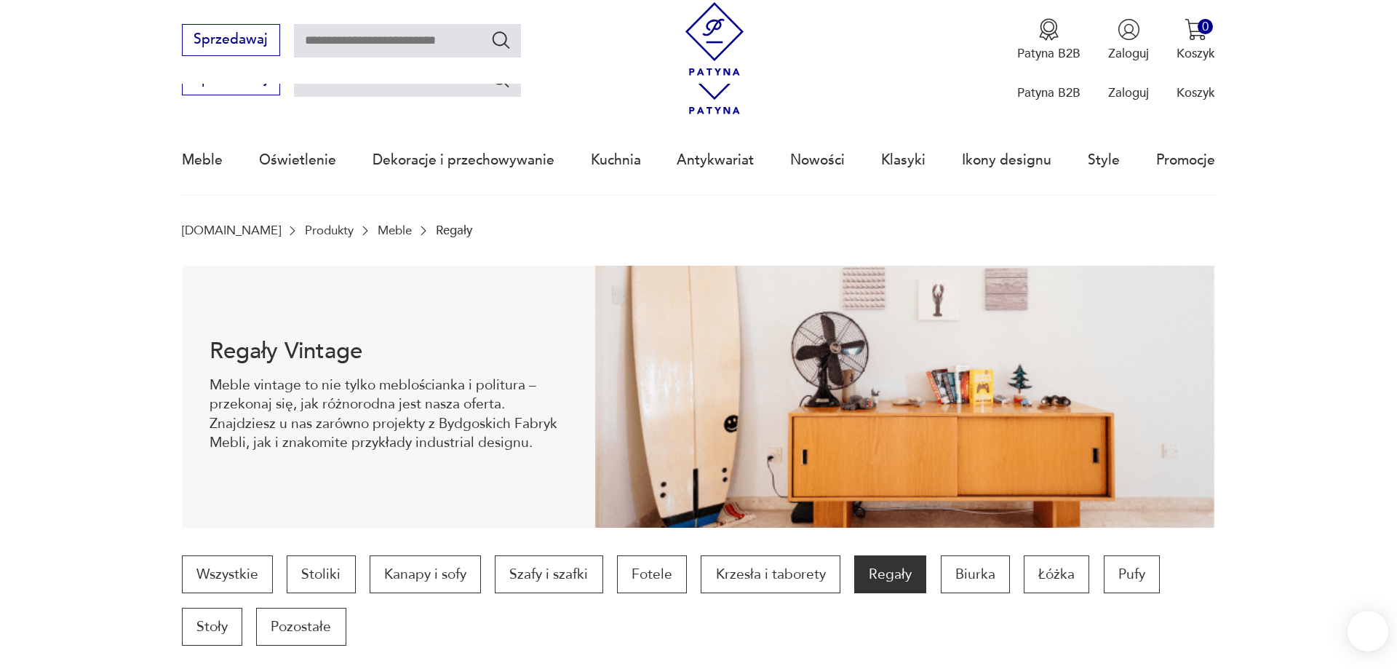 This screenshot has height=669, width=1397. I want to click on p: Szafy i szafki, so click(549, 574).